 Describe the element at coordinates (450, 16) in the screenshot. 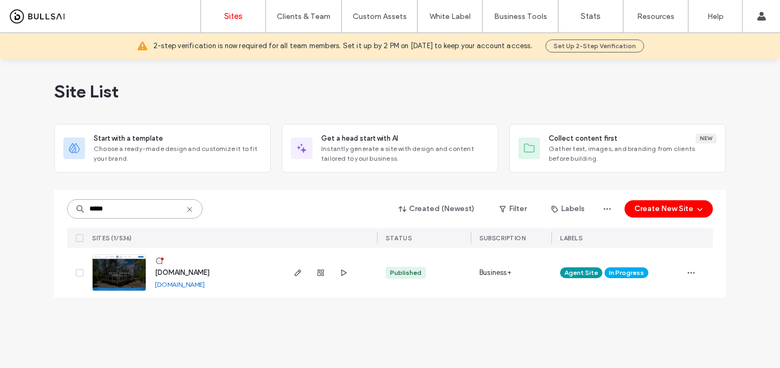

I see `label: White Label` at that location.